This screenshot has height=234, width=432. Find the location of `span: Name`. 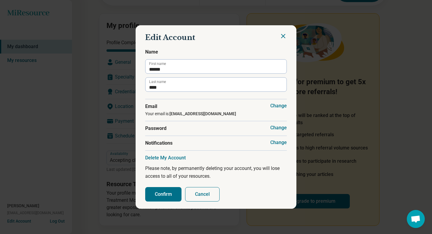

span: Name is located at coordinates (216, 52).